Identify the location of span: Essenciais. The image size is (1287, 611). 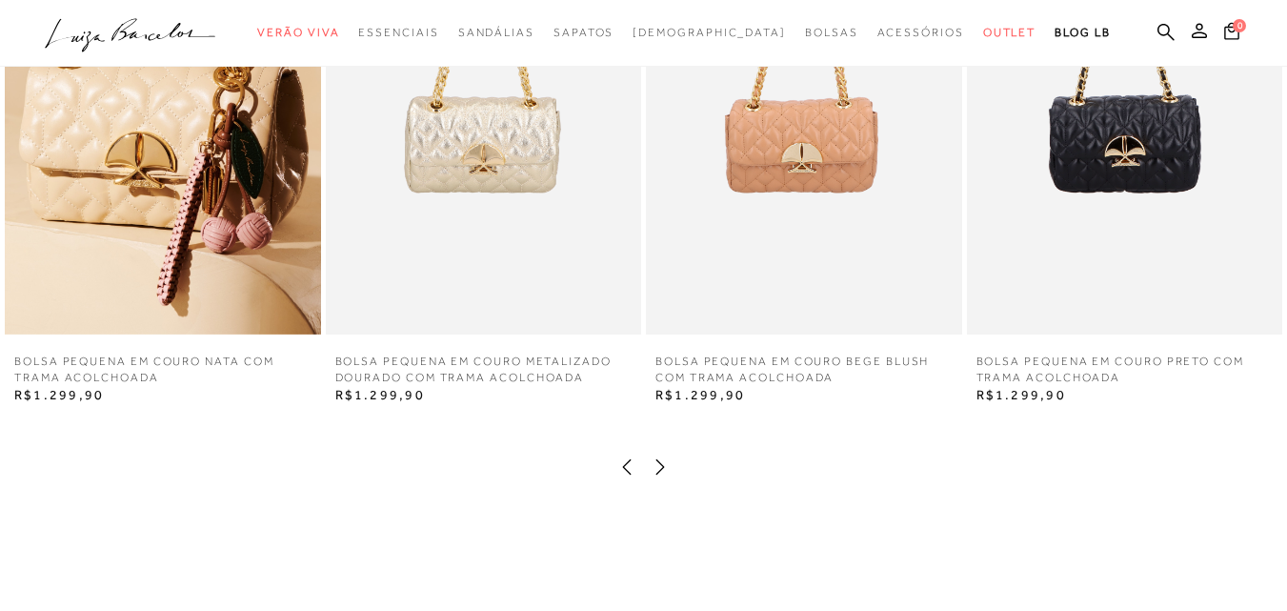
(398, 32).